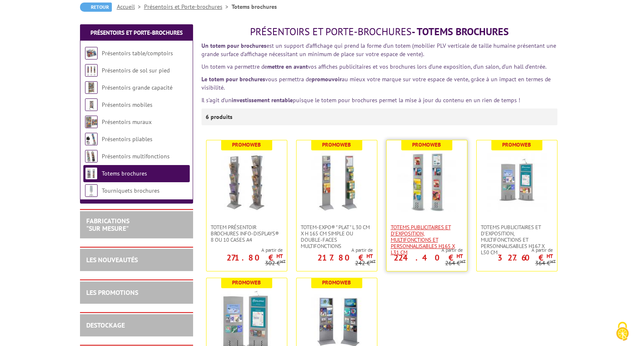 The width and height of the screenshot is (637, 346). I want to click on img: Présentoirs mobiles, so click(91, 105).